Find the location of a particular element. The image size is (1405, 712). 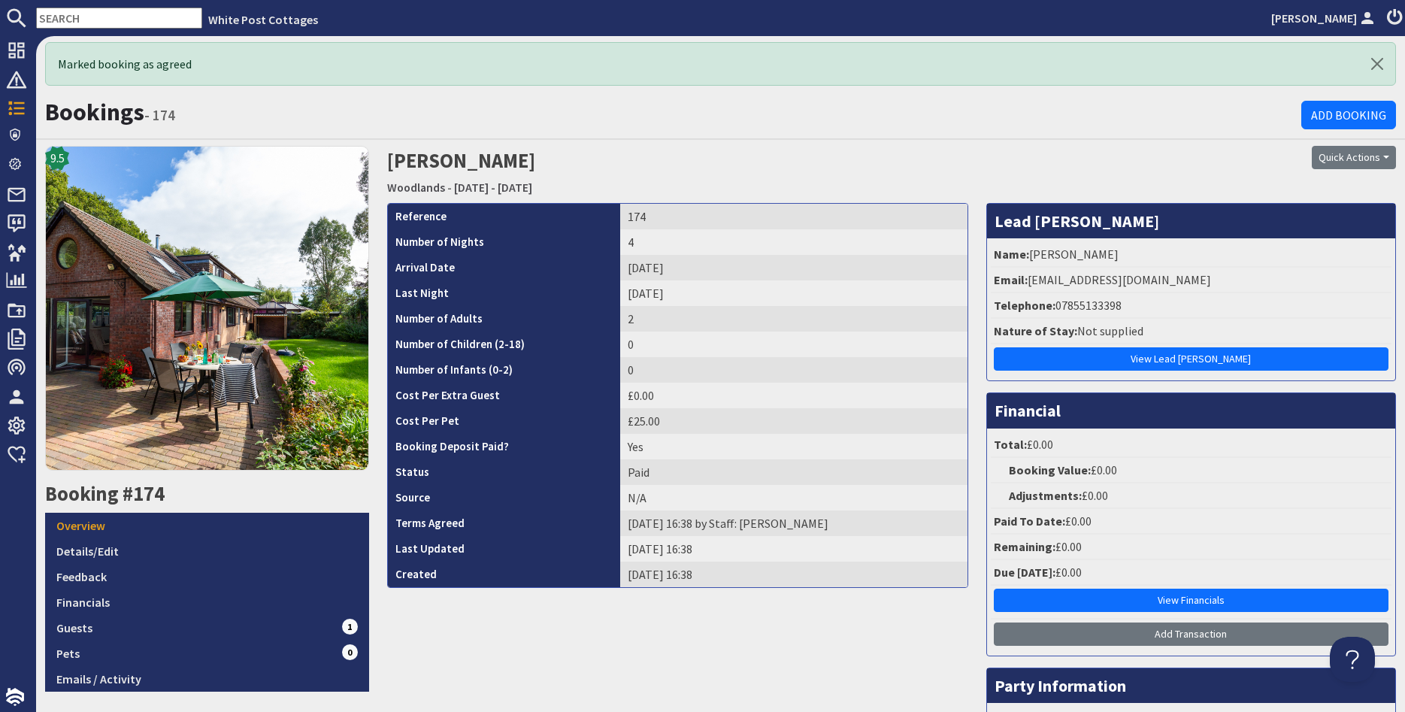

h3: Financial is located at coordinates (1191, 410).